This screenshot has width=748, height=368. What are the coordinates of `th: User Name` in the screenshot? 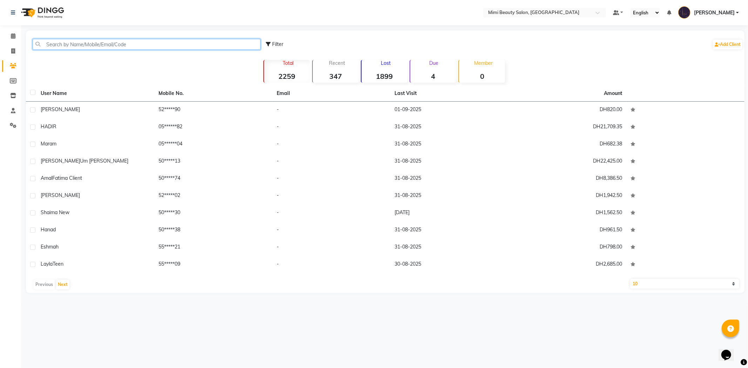 It's located at (95, 94).